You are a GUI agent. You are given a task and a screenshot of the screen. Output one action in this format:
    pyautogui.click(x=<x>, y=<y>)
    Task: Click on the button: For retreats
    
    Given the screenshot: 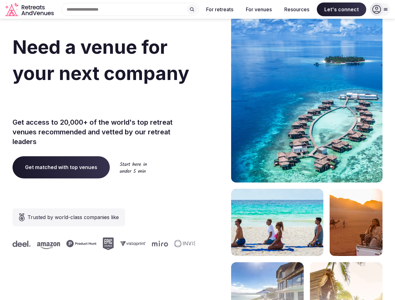 What is the action you would take?
    pyautogui.click(x=220, y=9)
    